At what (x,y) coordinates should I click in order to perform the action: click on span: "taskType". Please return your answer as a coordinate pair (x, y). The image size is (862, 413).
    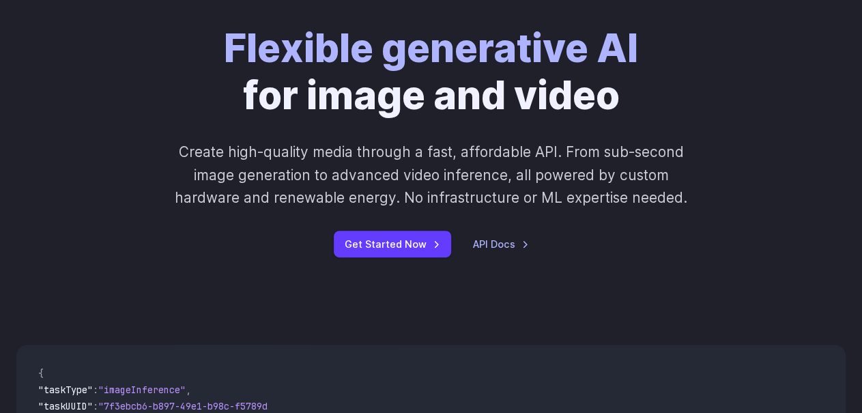
    Looking at the image, I should click on (66, 390).